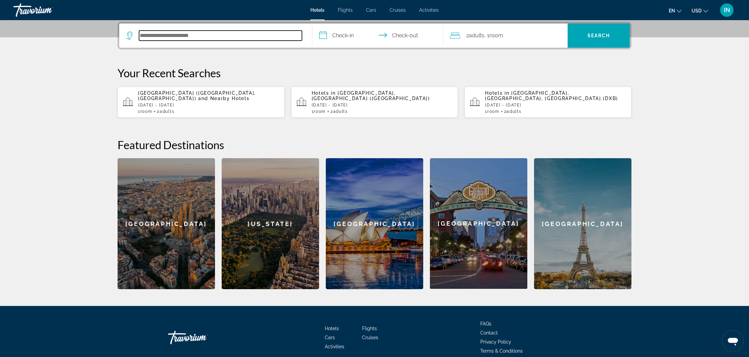 The height and width of the screenshot is (357, 749). What do you see at coordinates (501, 351) in the screenshot?
I see `a: Terms & Conditions` at bounding box center [501, 351].